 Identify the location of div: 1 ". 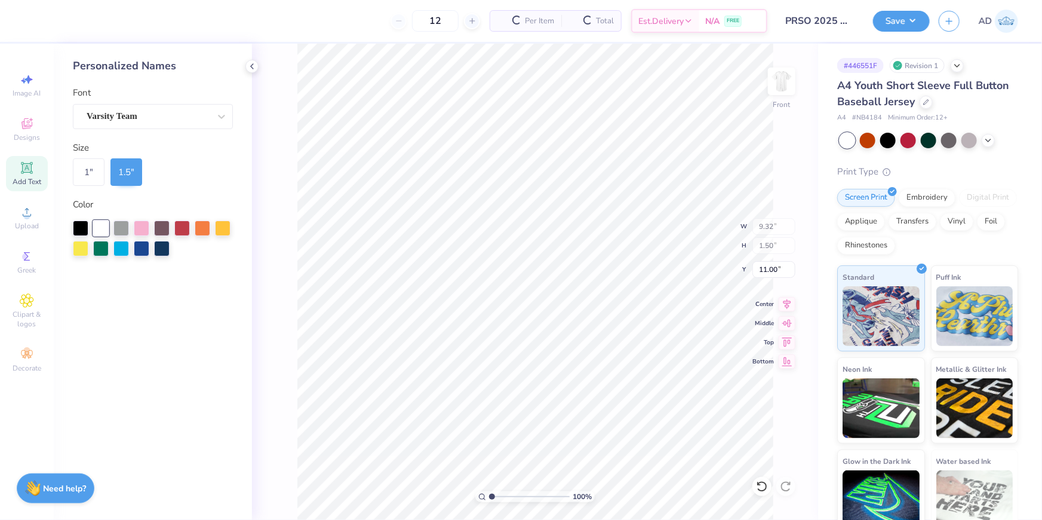
(88, 172).